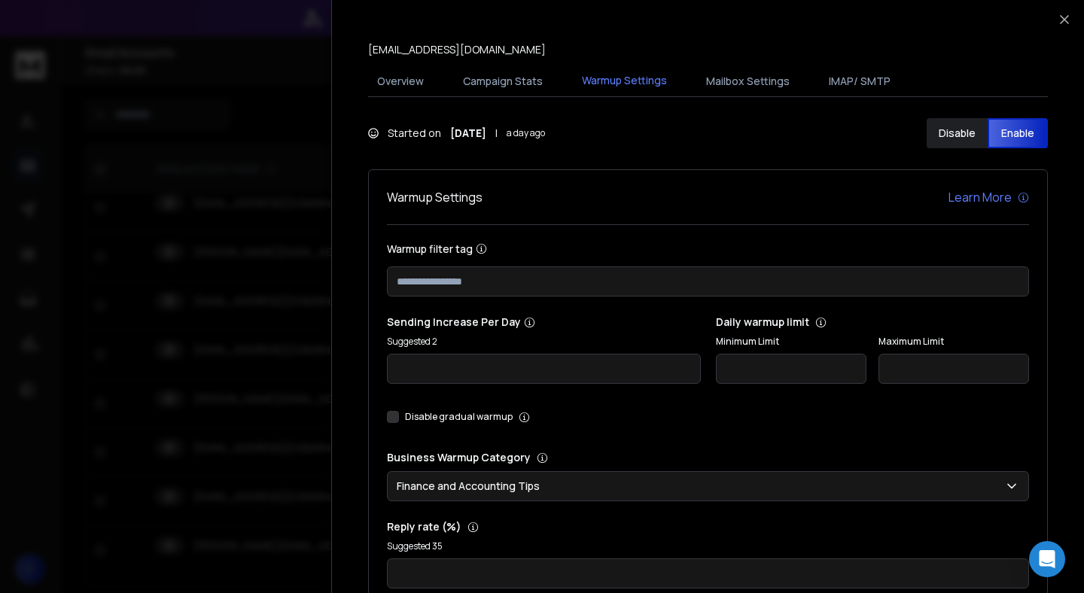 The image size is (1084, 593). Describe the element at coordinates (873, 322) in the screenshot. I see `p: Daily warmup limit` at that location.